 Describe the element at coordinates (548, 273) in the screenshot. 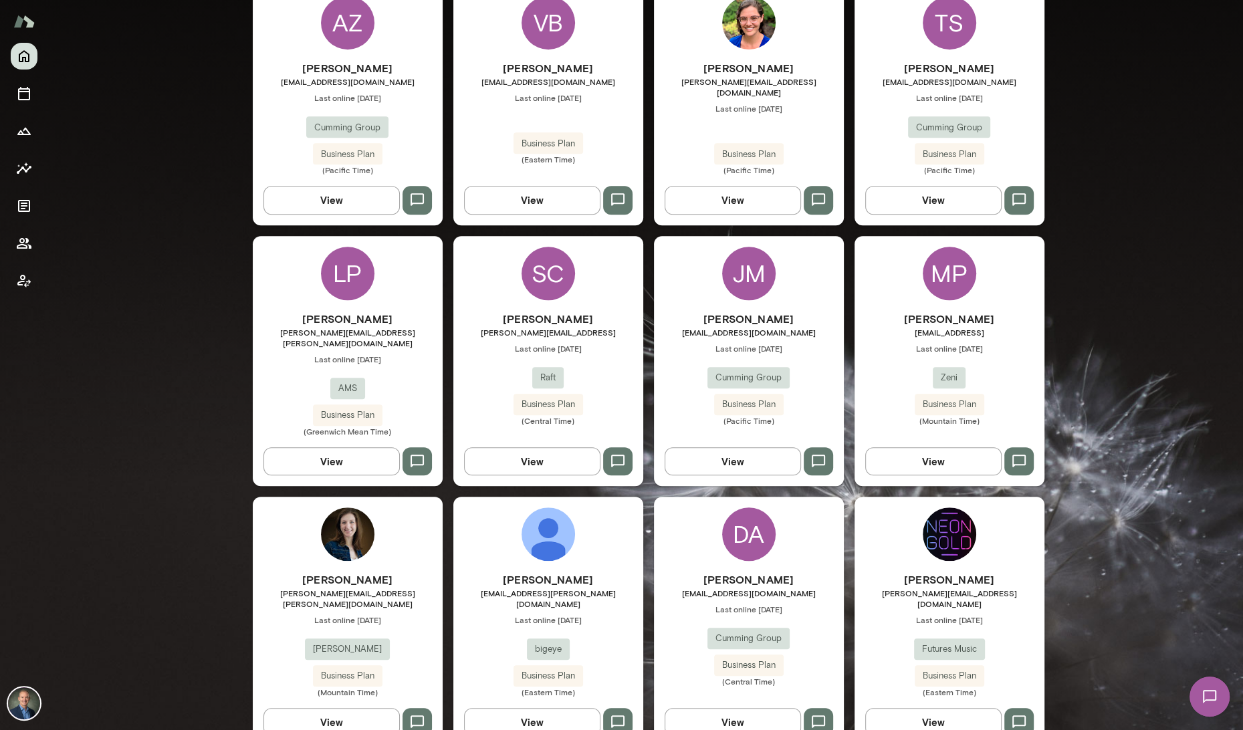

I see `div: SC` at that location.